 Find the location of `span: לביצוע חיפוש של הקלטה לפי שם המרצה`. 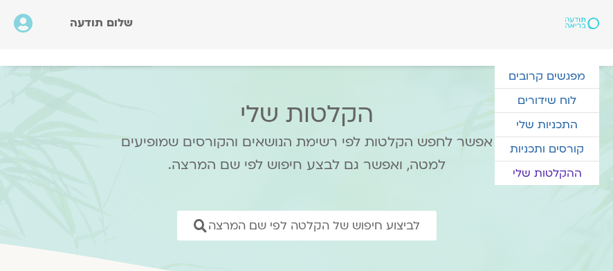

span: לביצוע חיפוש של הקלטה לפי שם המרצה is located at coordinates (314, 225).